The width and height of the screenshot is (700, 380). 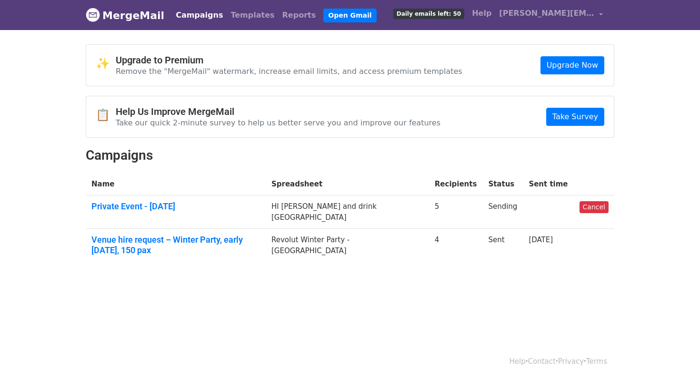 I want to click on a: MergeMail, so click(x=125, y=15).